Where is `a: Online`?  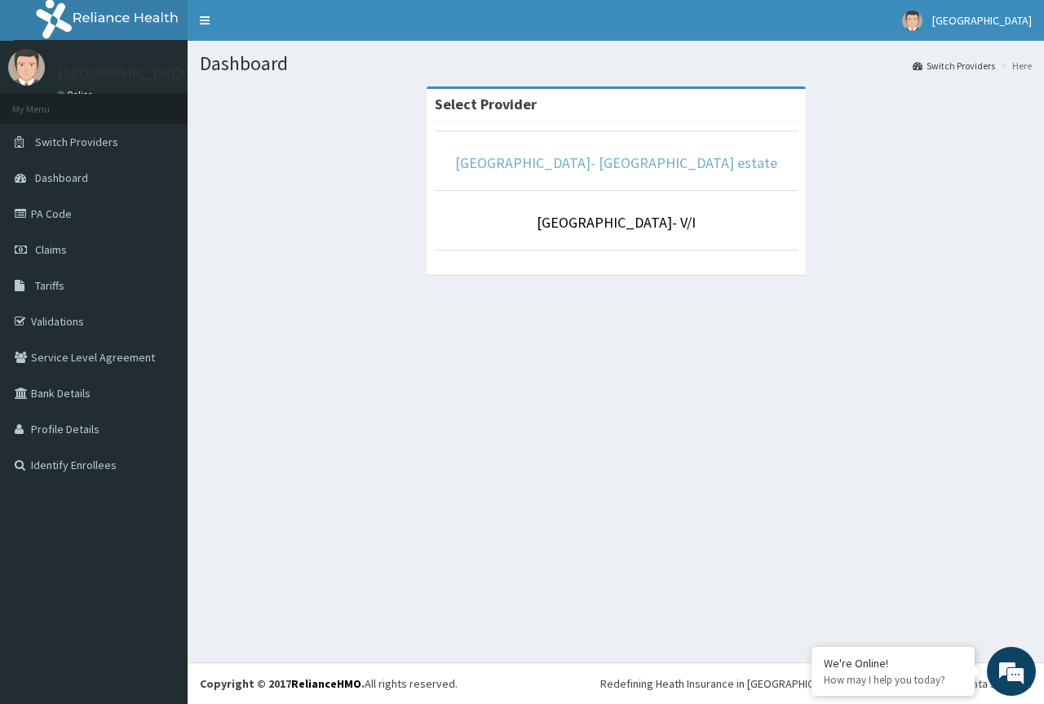
a: Online is located at coordinates (77, 95).